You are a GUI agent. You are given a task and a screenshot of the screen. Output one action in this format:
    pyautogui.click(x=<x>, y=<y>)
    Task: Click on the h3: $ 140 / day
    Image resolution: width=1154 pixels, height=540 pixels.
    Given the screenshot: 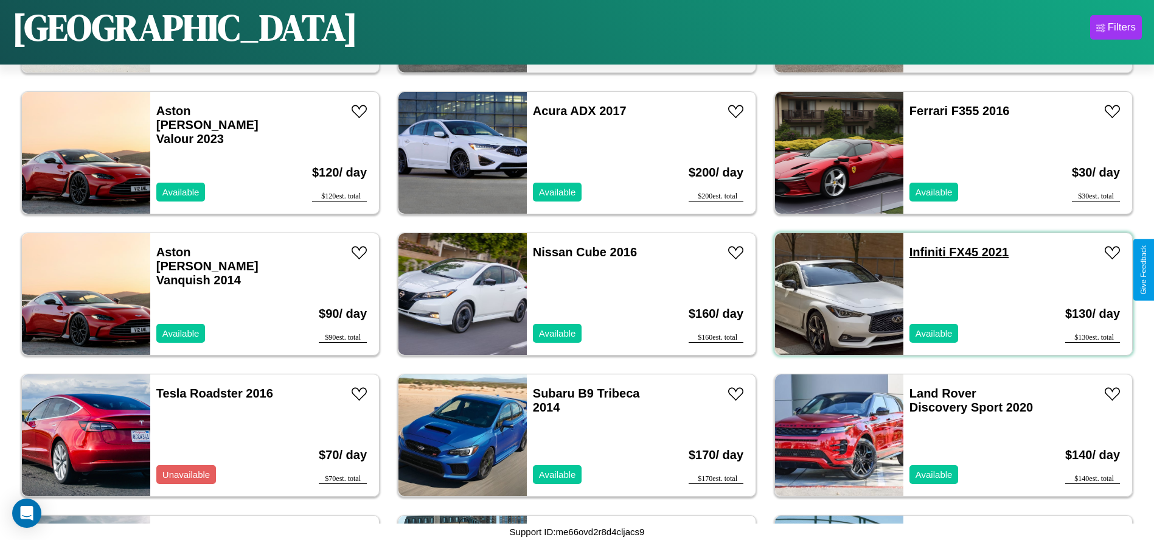 What is the action you would take?
    pyautogui.click(x=1093, y=455)
    